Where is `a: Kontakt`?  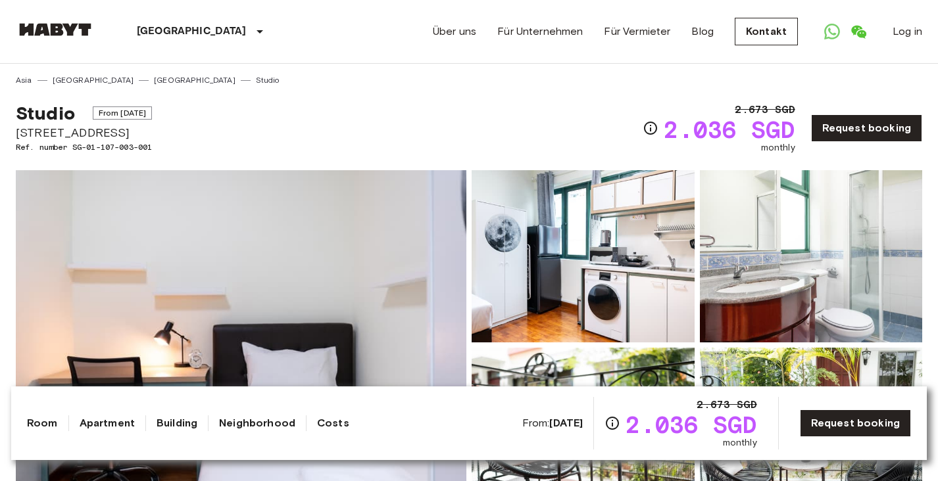
a: Kontakt is located at coordinates (766, 32).